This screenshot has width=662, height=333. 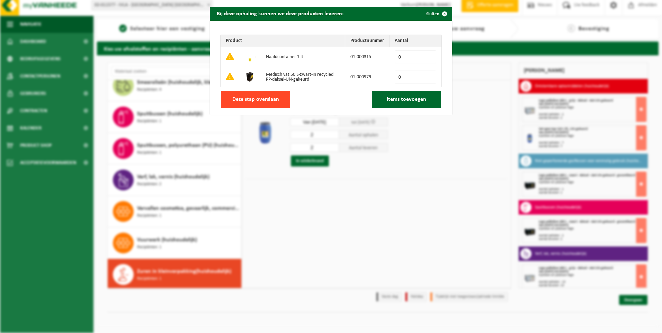 I want to click on th: Productnummer, so click(x=367, y=41).